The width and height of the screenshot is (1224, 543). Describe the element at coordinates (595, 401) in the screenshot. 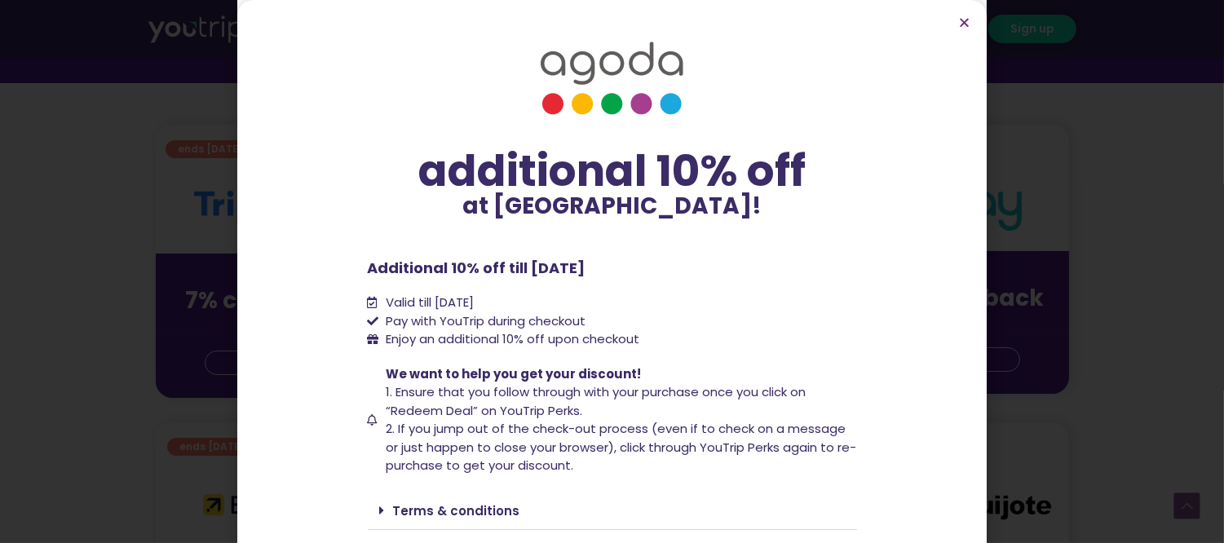

I see `span: 1. Ensure that you follow through with your purchase once you click on “Redeem Deal” on YouTrip P...` at that location.